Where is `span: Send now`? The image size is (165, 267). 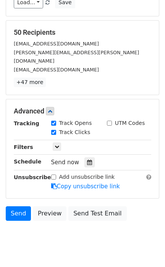
span: Send now is located at coordinates (65, 163).